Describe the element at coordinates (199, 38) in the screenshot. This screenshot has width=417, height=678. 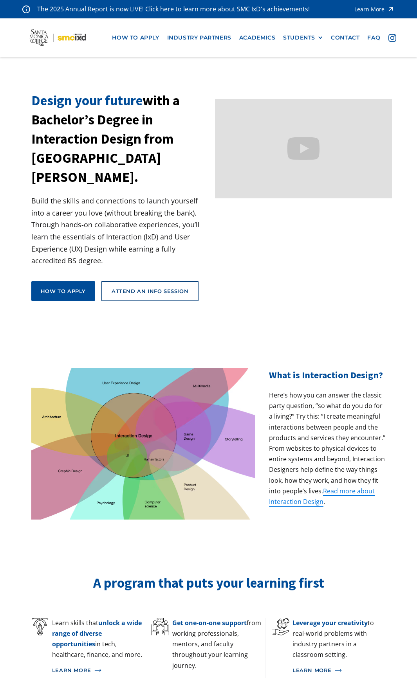
I see `a: industry partners` at that location.